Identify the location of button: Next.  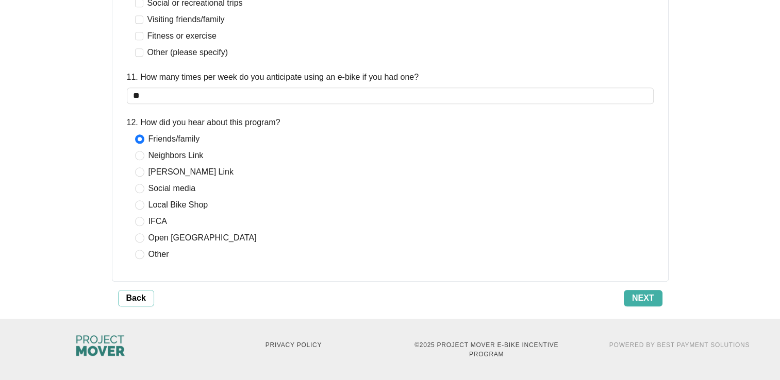
(643, 298).